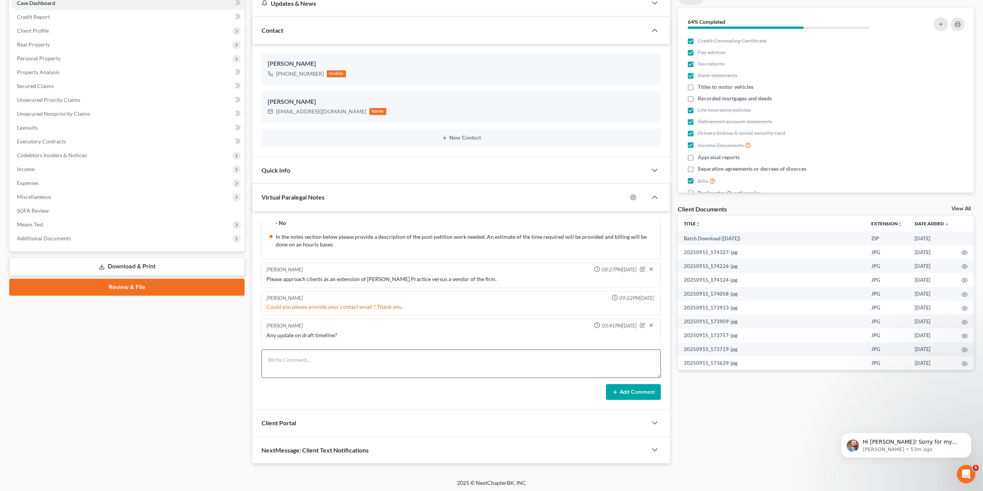 This screenshot has height=491, width=983. Describe the element at coordinates (128, 100) in the screenshot. I see `a: Unsecured Priority Claims` at that location.